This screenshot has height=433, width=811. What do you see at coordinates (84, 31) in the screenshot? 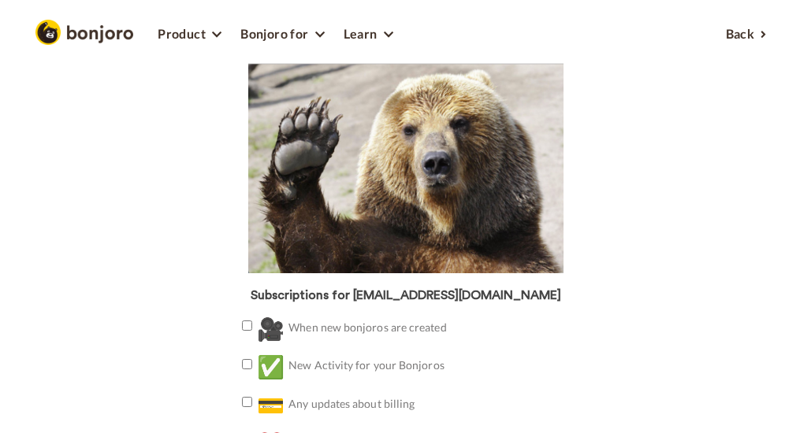
I see `a: Bonjoro Logo` at bounding box center [84, 31].